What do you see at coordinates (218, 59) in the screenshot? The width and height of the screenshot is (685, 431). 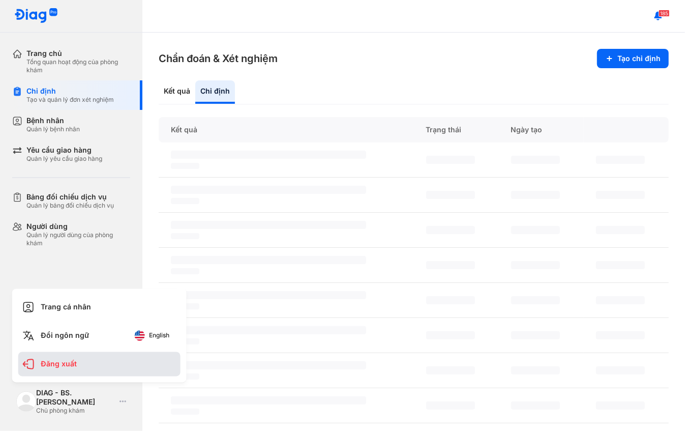 I see `h3: Chẩn đoán & Xét nghiệm` at bounding box center [218, 59].